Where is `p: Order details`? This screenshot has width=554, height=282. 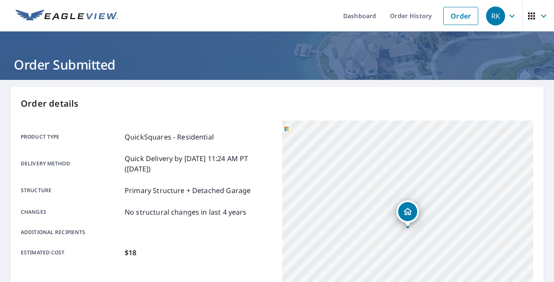 p: Order details is located at coordinates (277, 104).